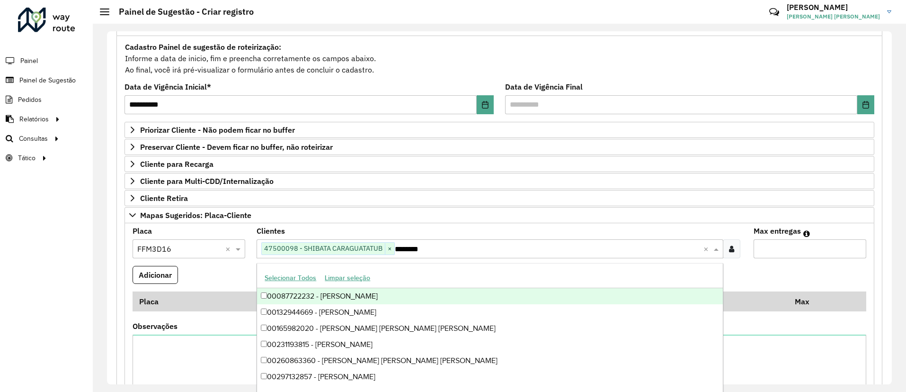 This screenshot has height=392, width=906. I want to click on span: Preservar Cliente - Devem ficar no buffer, não roteirizar, so click(236, 147).